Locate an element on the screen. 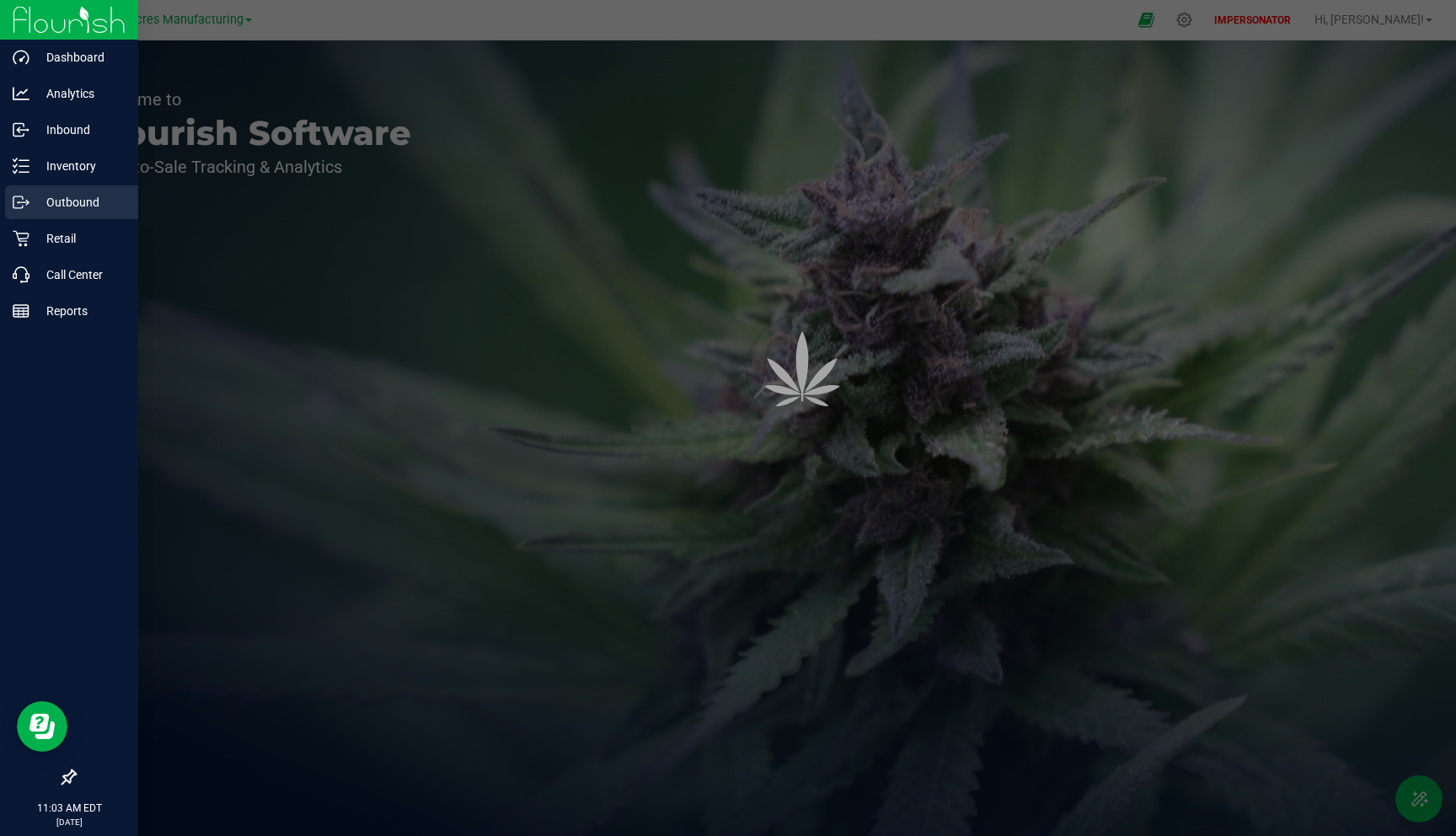 Image resolution: width=1456 pixels, height=836 pixels. p: Retail is located at coordinates (80, 238).